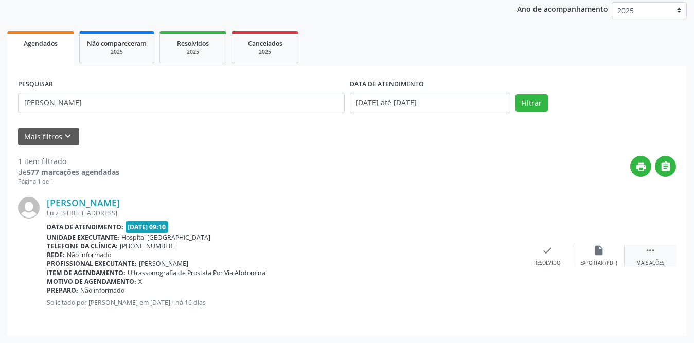  What do you see at coordinates (197, 273) in the screenshot?
I see `span: Ultrassonografia de Prostata Por Via Abdominal` at bounding box center [197, 273].